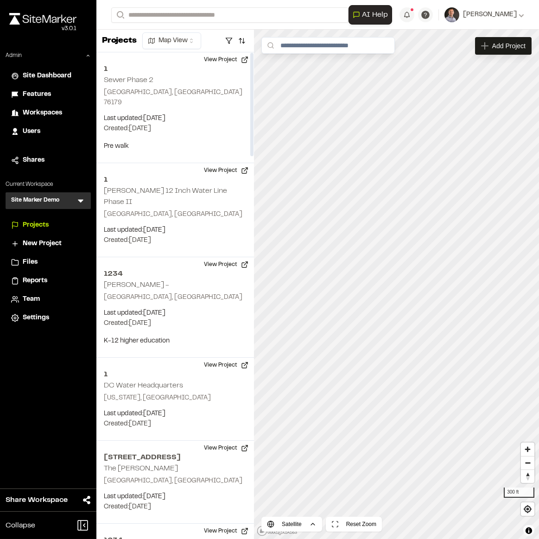 The width and height of the screenshot is (539, 539). Describe the element at coordinates (175, 146) in the screenshot. I see `p: Pre walk` at that location.